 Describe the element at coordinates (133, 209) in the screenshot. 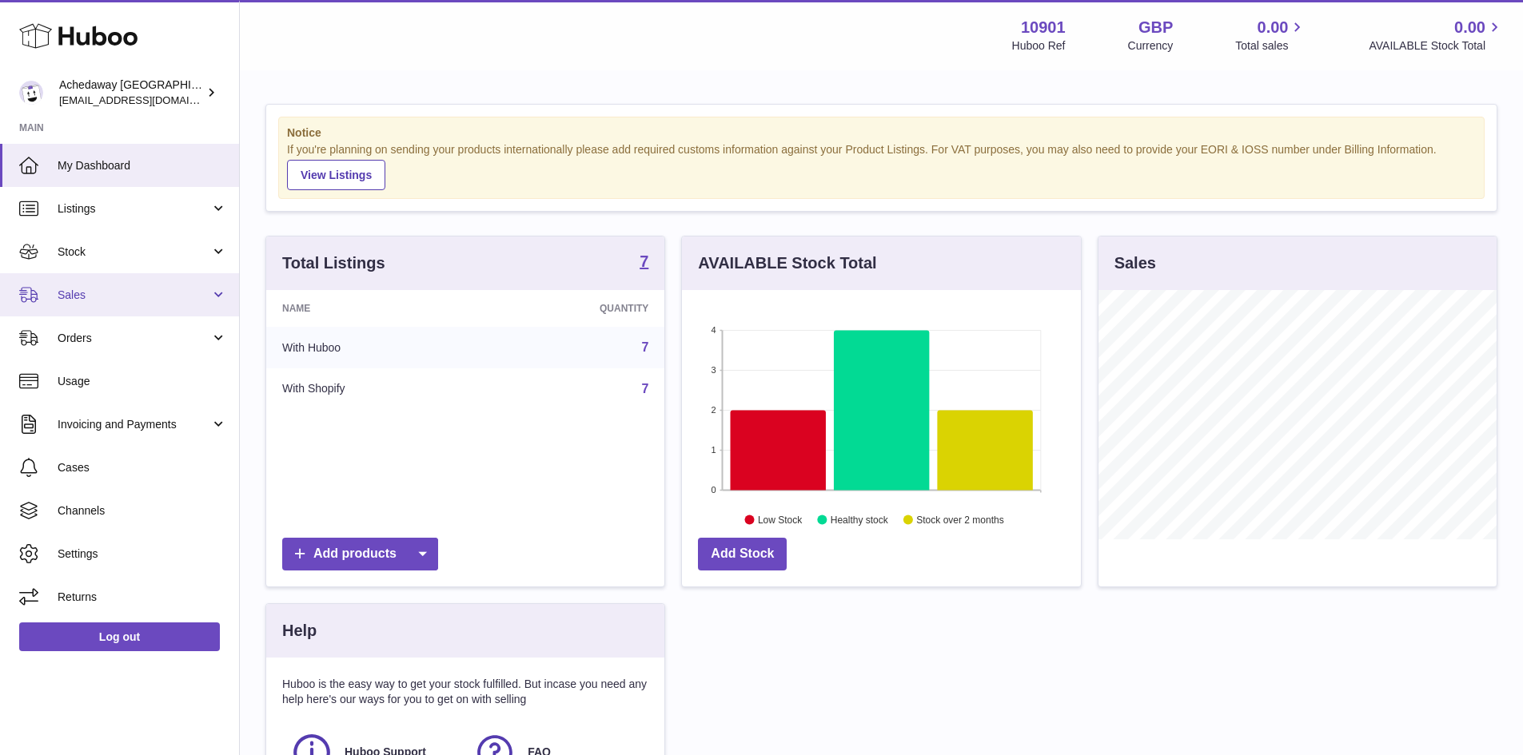

I see `span: Listings` at that location.